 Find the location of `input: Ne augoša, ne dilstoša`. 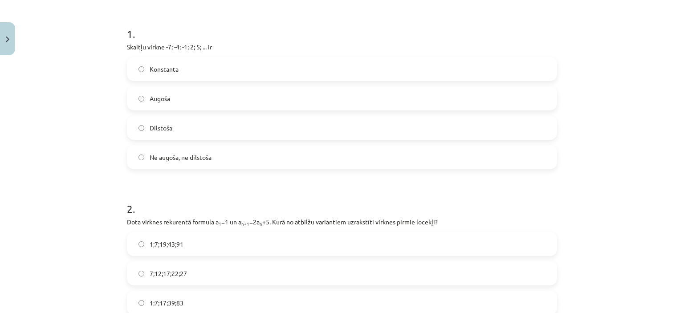

input: Ne augoša, ne dilstoša is located at coordinates (141, 157).